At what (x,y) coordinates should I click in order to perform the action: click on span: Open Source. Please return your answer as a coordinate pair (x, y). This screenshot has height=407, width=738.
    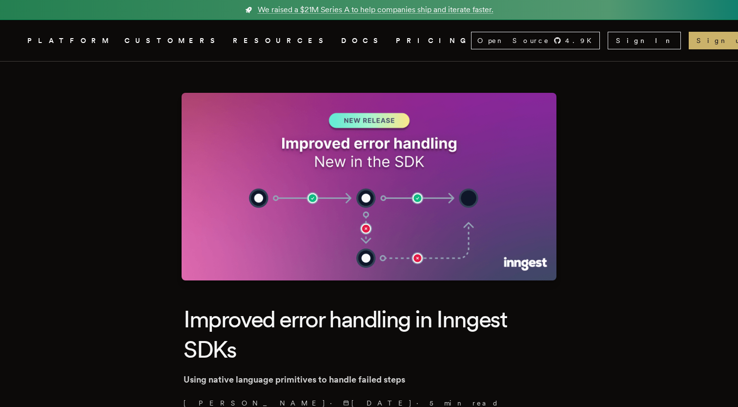
    Looking at the image, I should click on (513, 41).